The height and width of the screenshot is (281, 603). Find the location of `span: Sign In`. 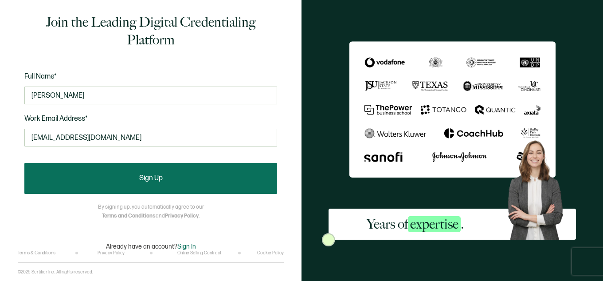

span: Sign In is located at coordinates (187, 246).